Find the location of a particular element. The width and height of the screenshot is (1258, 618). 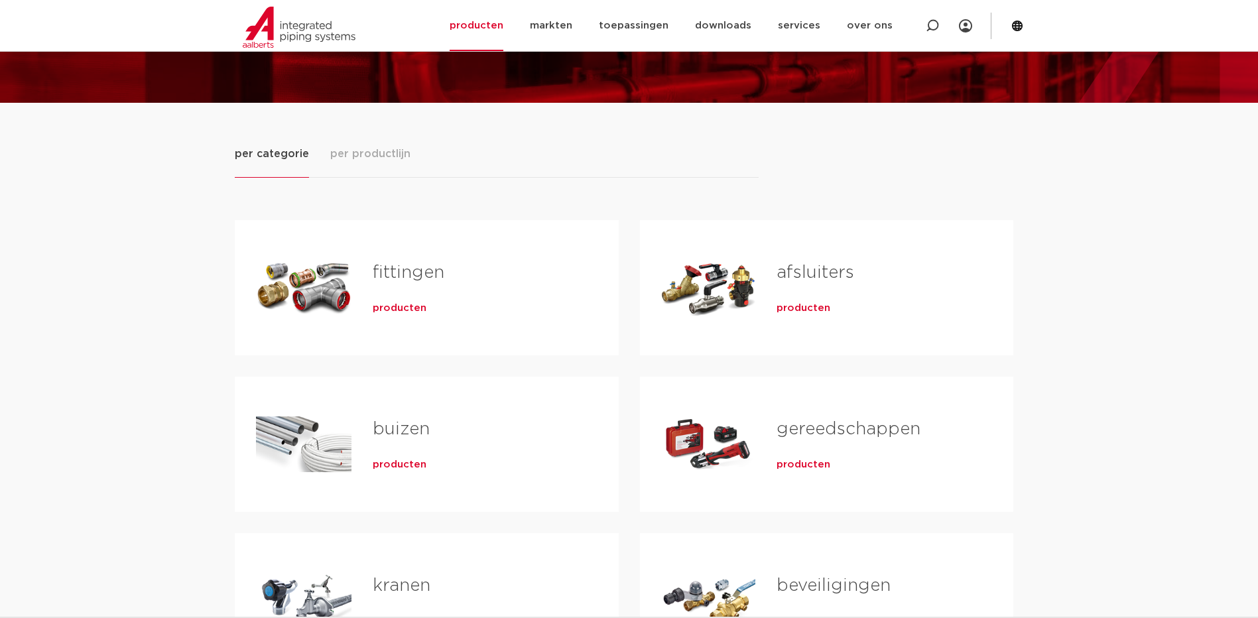

a: afsluiters is located at coordinates (815, 272).